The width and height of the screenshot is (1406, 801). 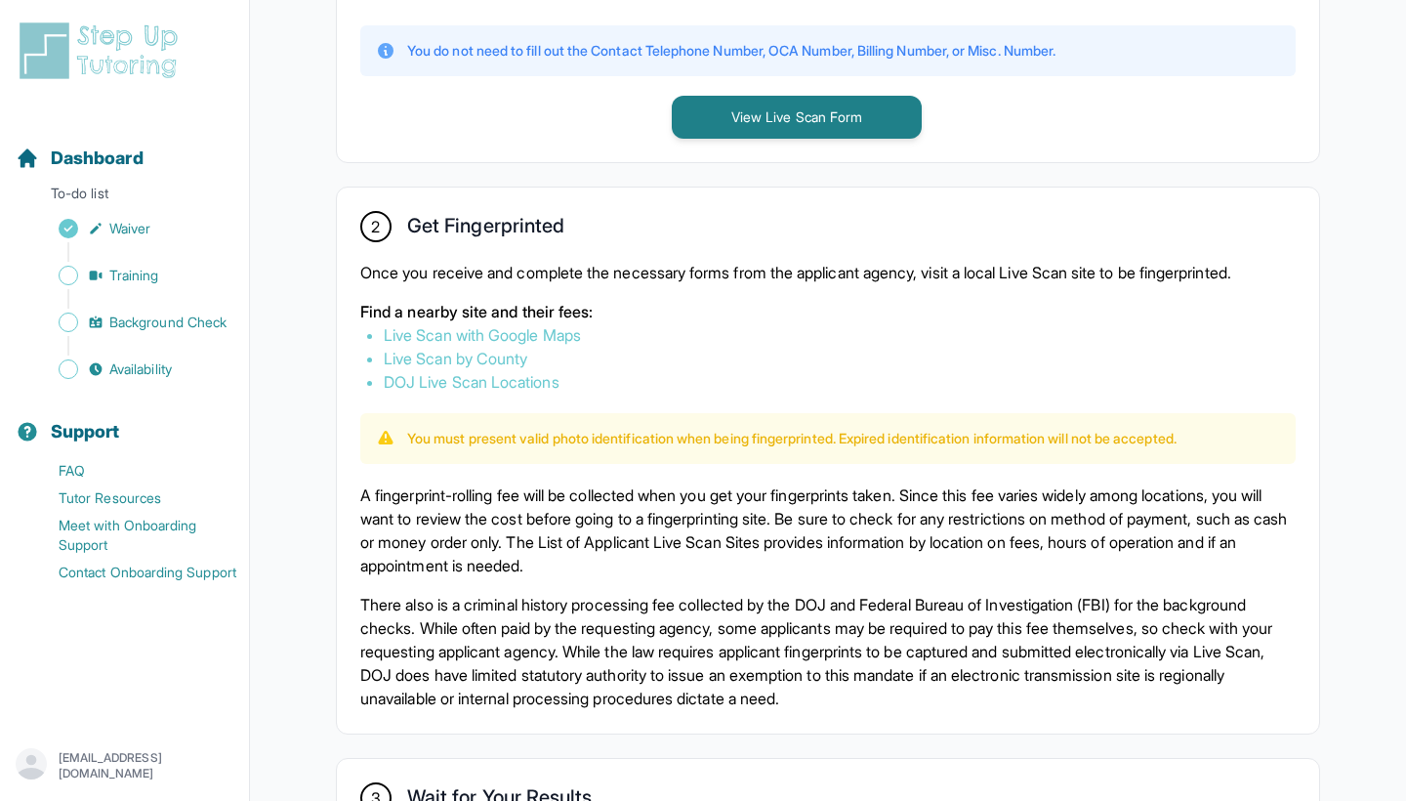 I want to click on span: Background Check, so click(x=168, y=322).